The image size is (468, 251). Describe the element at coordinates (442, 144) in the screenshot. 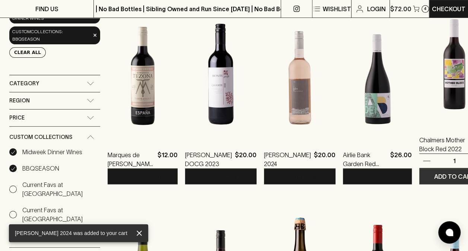

I see `a: Chalmers Mother Block Red 2022` at that location.